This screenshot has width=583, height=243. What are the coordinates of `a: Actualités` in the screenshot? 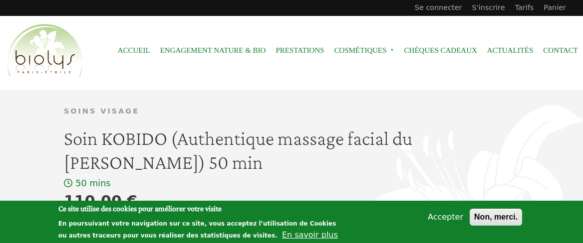 It's located at (510, 50).